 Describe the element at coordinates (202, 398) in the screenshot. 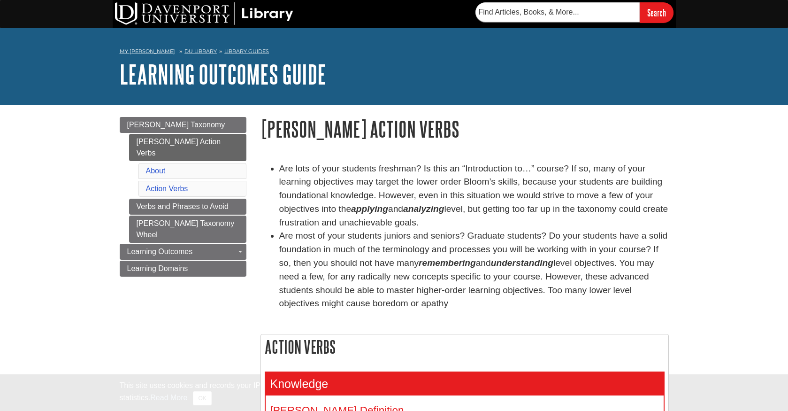

I see `button: Close` at that location.